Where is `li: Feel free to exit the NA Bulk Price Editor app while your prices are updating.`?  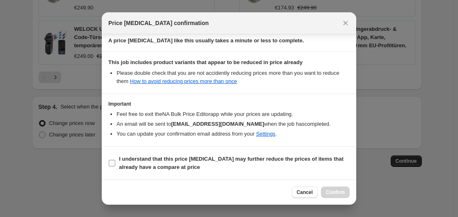
li: Feel free to exit the NA Bulk Price Editor app while your prices are updating. is located at coordinates (233, 114).